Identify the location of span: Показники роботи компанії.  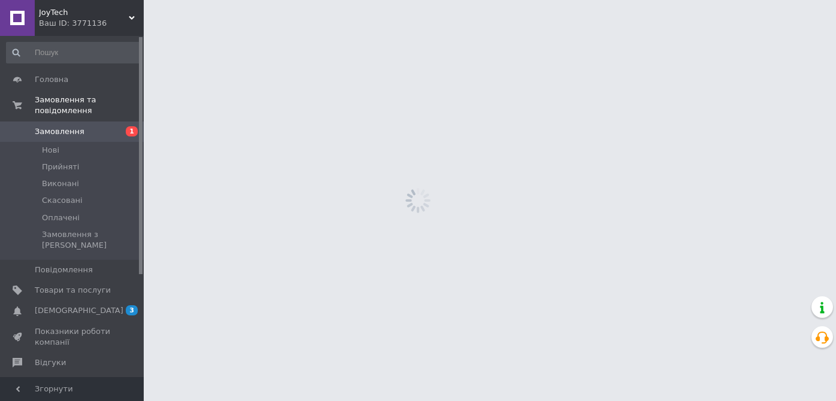
(72, 337).